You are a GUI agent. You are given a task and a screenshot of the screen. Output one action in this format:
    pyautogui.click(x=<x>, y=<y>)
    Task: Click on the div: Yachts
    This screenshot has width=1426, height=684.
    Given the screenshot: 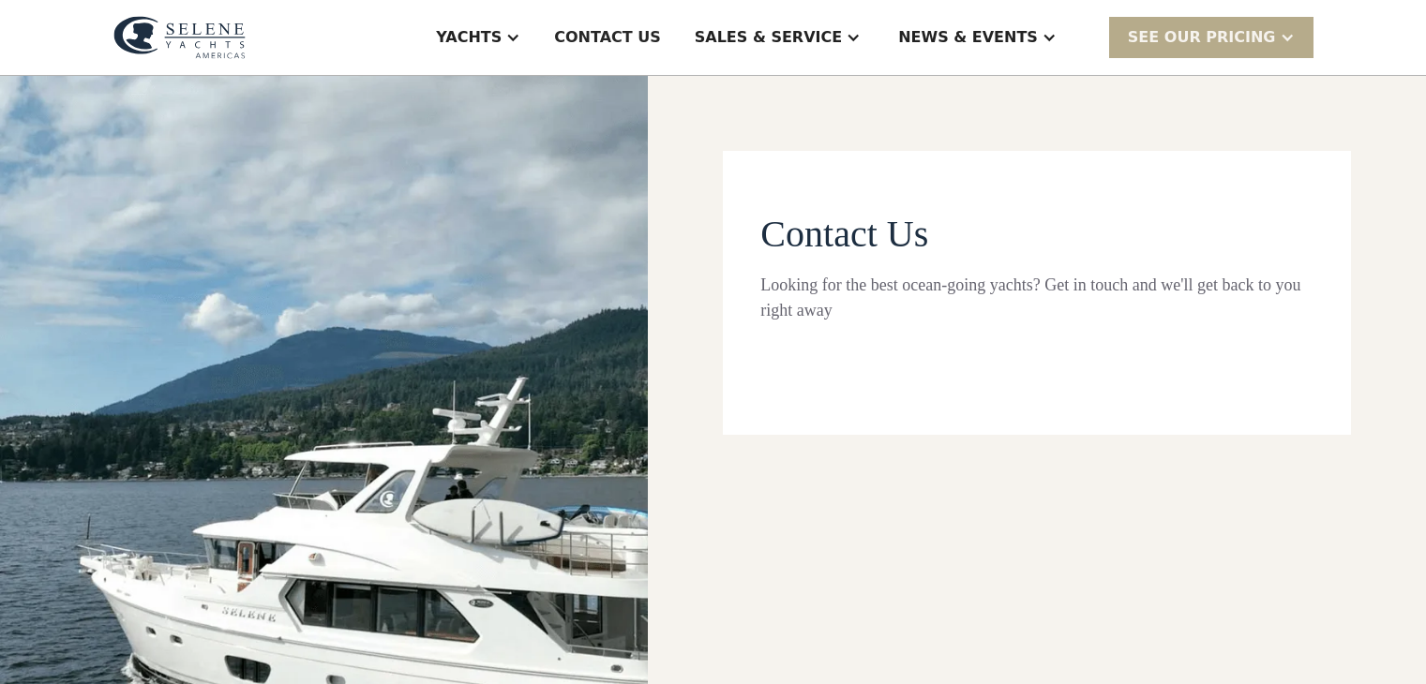 What is the action you would take?
    pyautogui.click(x=469, y=37)
    